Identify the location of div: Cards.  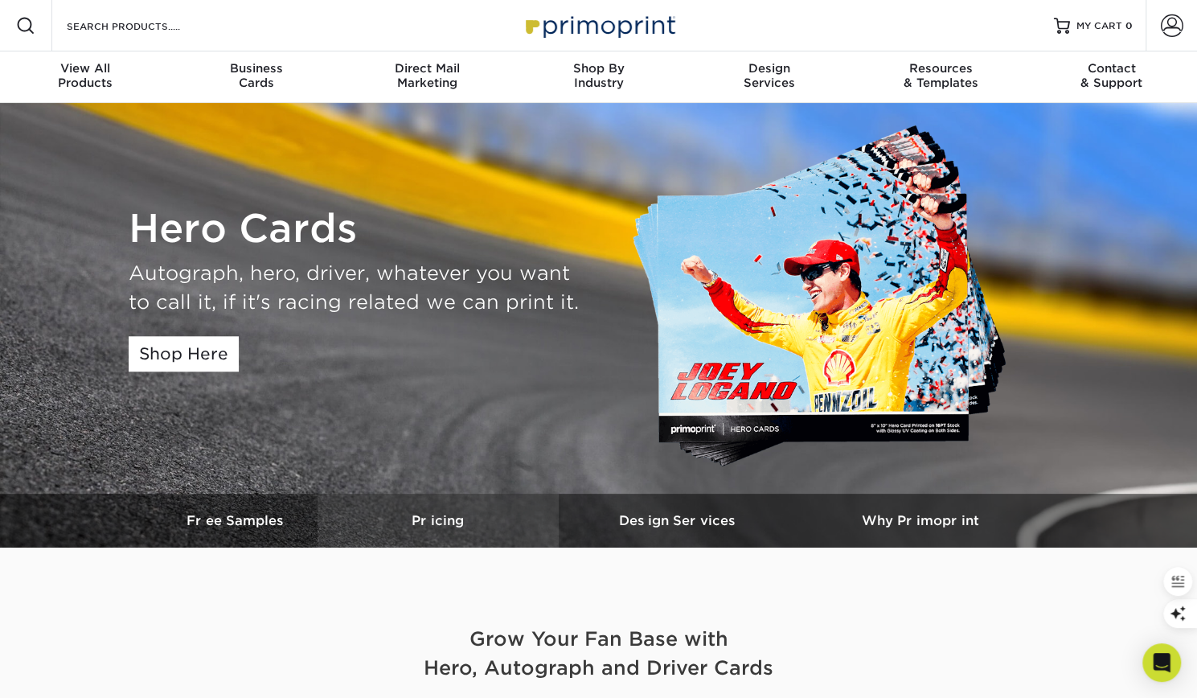
(257, 76).